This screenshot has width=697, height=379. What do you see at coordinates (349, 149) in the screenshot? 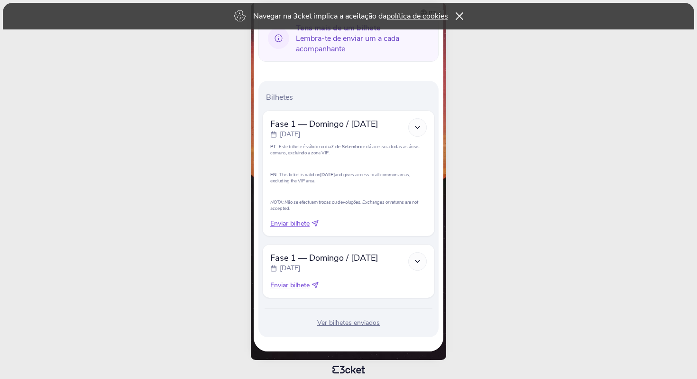
I see `p: - Este bilhete é válido no dia e dá acesso a todas as áreas comuns, excluindo a zona VIP.` at bounding box center [349, 149].